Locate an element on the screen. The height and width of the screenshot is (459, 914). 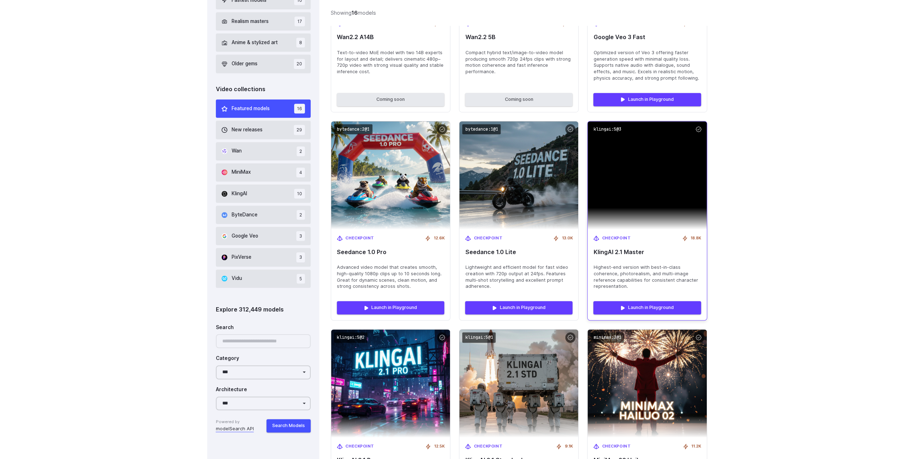
code: klingai:5@3 is located at coordinates (607, 129).